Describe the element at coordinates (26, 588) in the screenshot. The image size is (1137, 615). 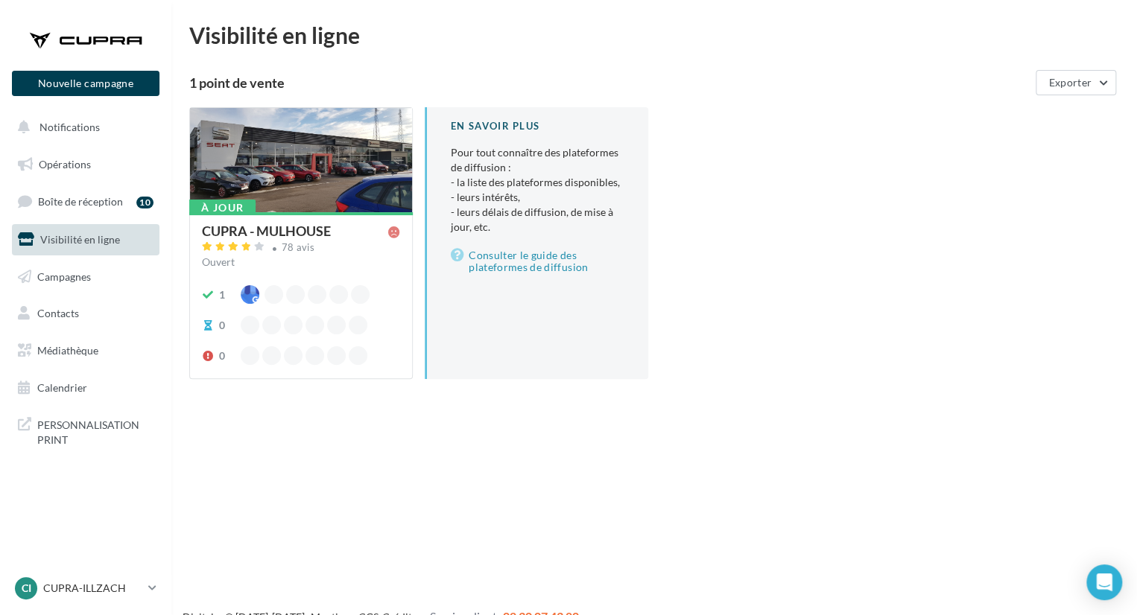
I see `span: CI` at that location.